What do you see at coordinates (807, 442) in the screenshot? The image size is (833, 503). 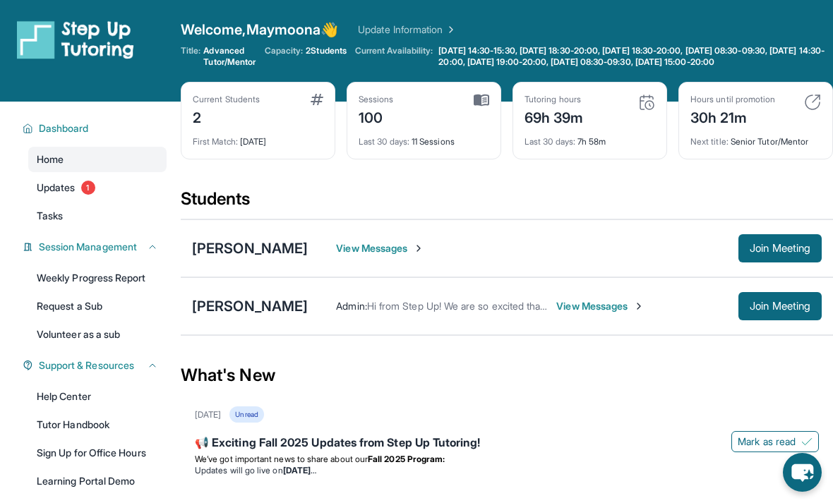 I see `img: Mark as read` at bounding box center [807, 442].